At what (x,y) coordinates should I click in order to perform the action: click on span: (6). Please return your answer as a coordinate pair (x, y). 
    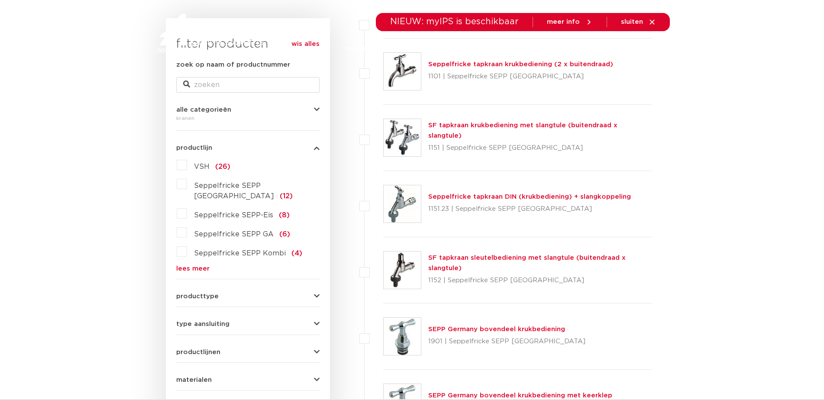
    Looking at the image, I should click on (285, 234).